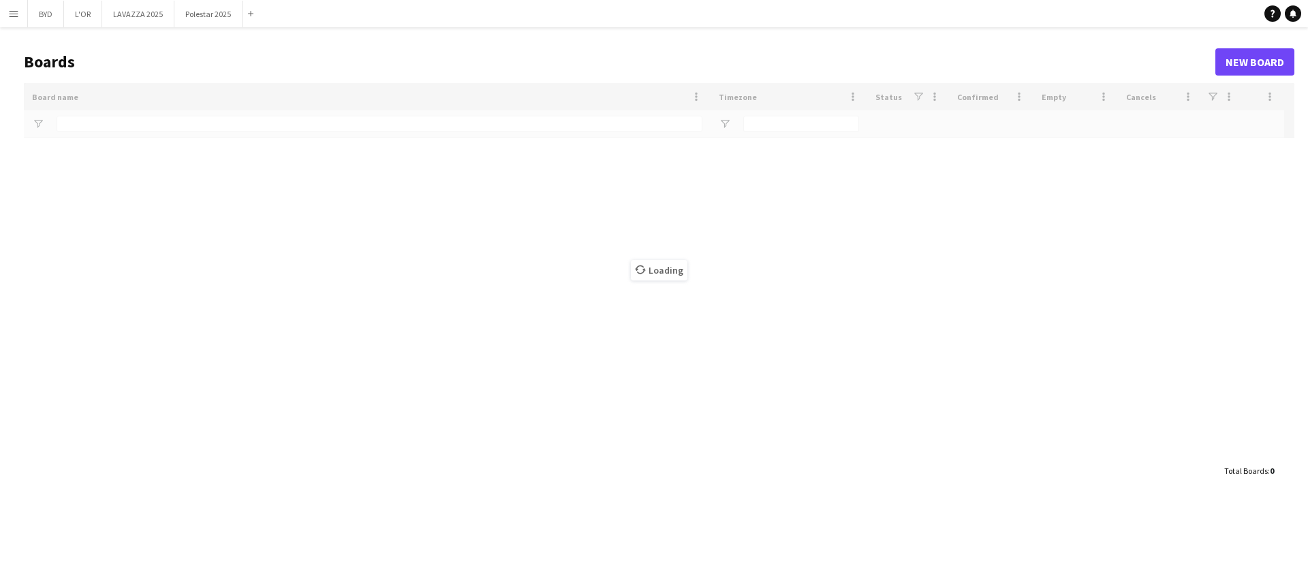  What do you see at coordinates (138, 14) in the screenshot?
I see `button: LAVAZZA 2025` at bounding box center [138, 14].